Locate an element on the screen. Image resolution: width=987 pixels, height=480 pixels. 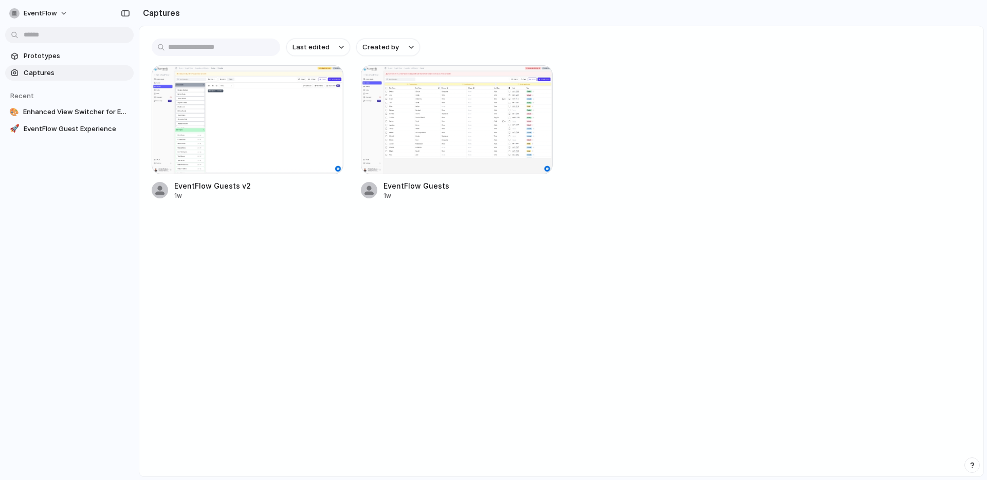
span: Last edited is located at coordinates (311, 47).